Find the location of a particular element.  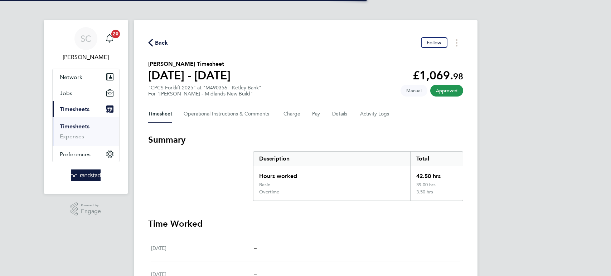

h3: Time Worked is located at coordinates (306, 224).